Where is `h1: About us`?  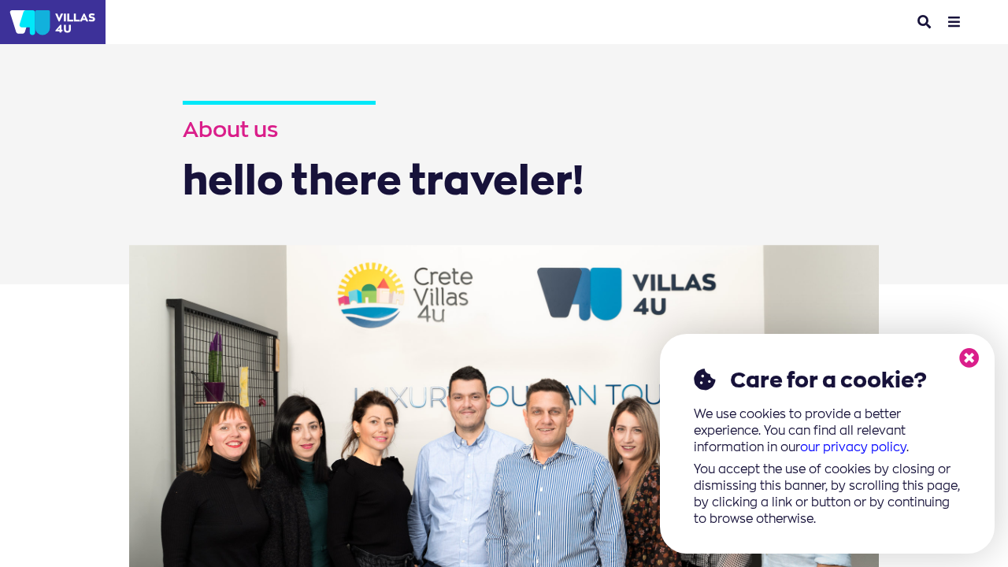 h1: About us is located at coordinates (504, 108).